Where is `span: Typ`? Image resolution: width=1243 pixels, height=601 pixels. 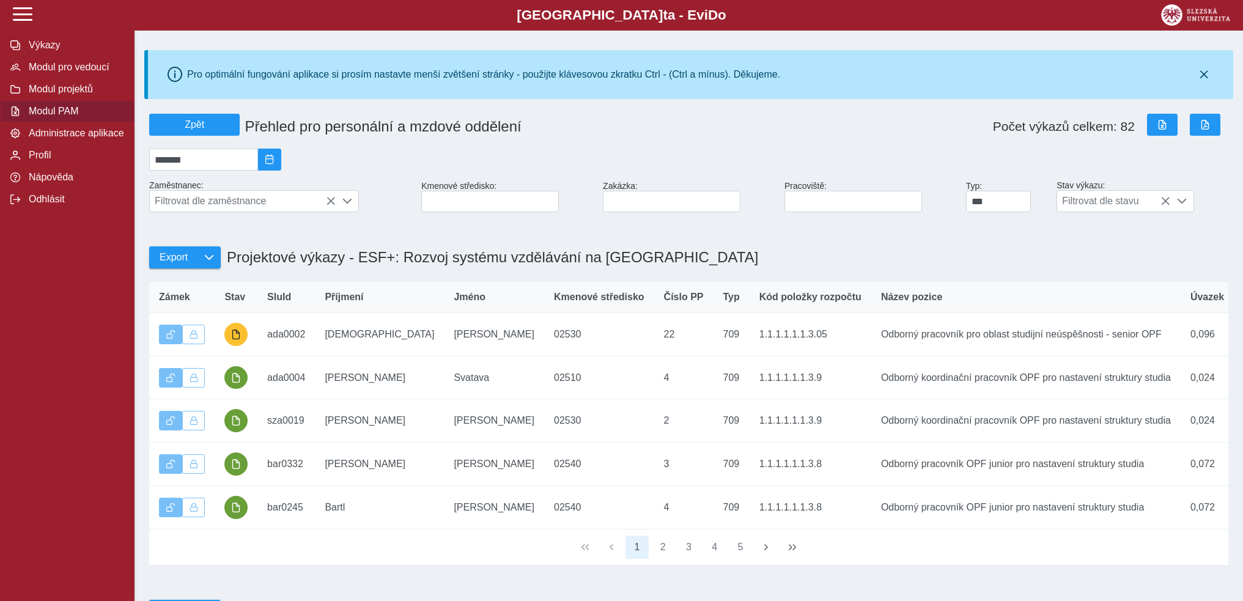 span: Typ is located at coordinates (731, 297).